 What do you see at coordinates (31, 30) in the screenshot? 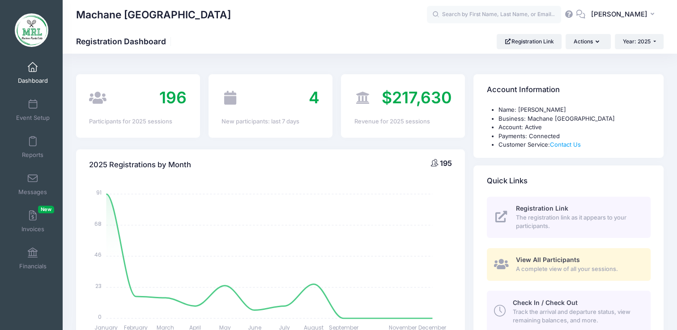
I see `img: Machane Racket Lake` at bounding box center [31, 30].